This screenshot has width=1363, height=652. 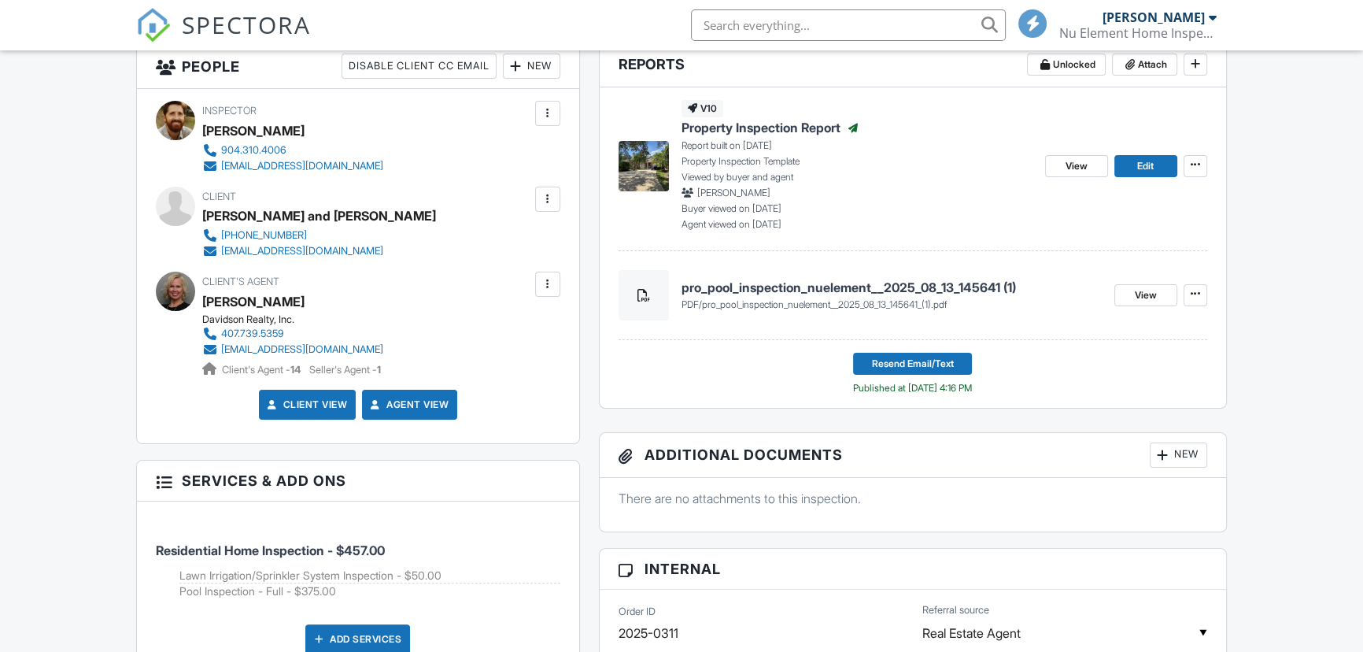 What do you see at coordinates (293, 334) in the screenshot?
I see `a: 407.739.5359` at bounding box center [293, 334].